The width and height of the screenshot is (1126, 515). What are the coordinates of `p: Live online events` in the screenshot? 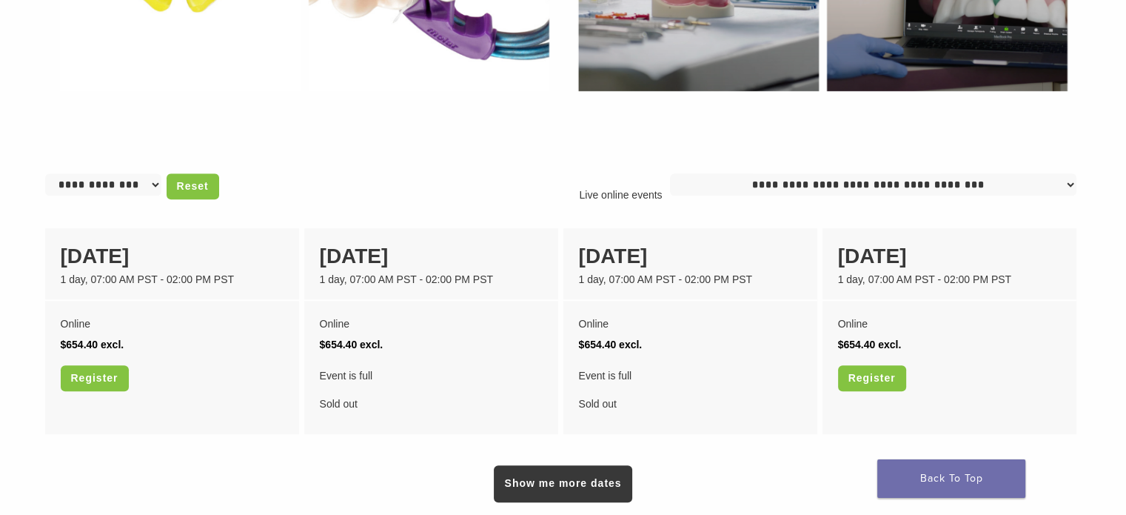 It's located at (621, 195).